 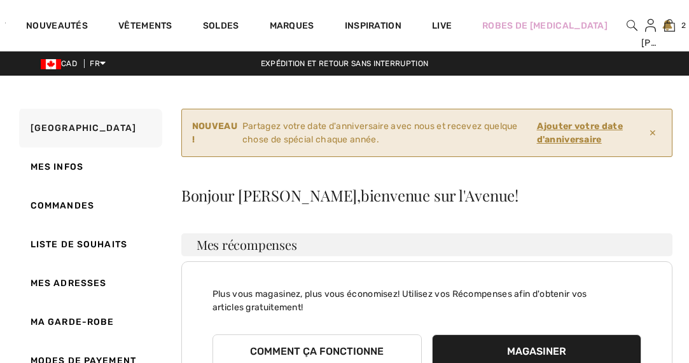 What do you see at coordinates (57, 27) in the screenshot?
I see `a: Nouveautés` at bounding box center [57, 27].